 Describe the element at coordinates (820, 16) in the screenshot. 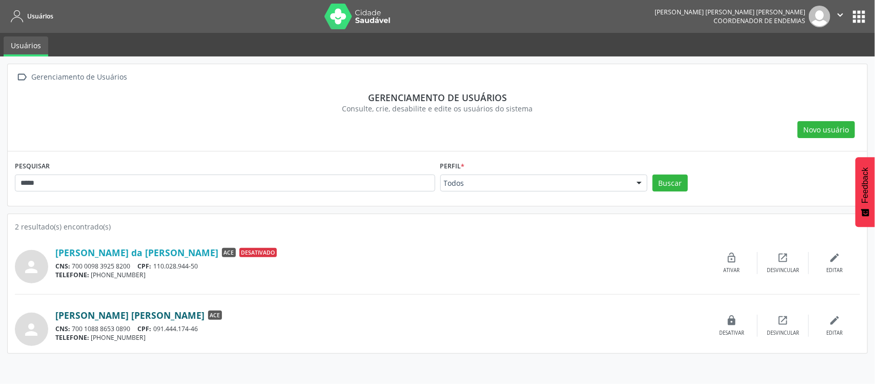

I see `img: img` at that location.